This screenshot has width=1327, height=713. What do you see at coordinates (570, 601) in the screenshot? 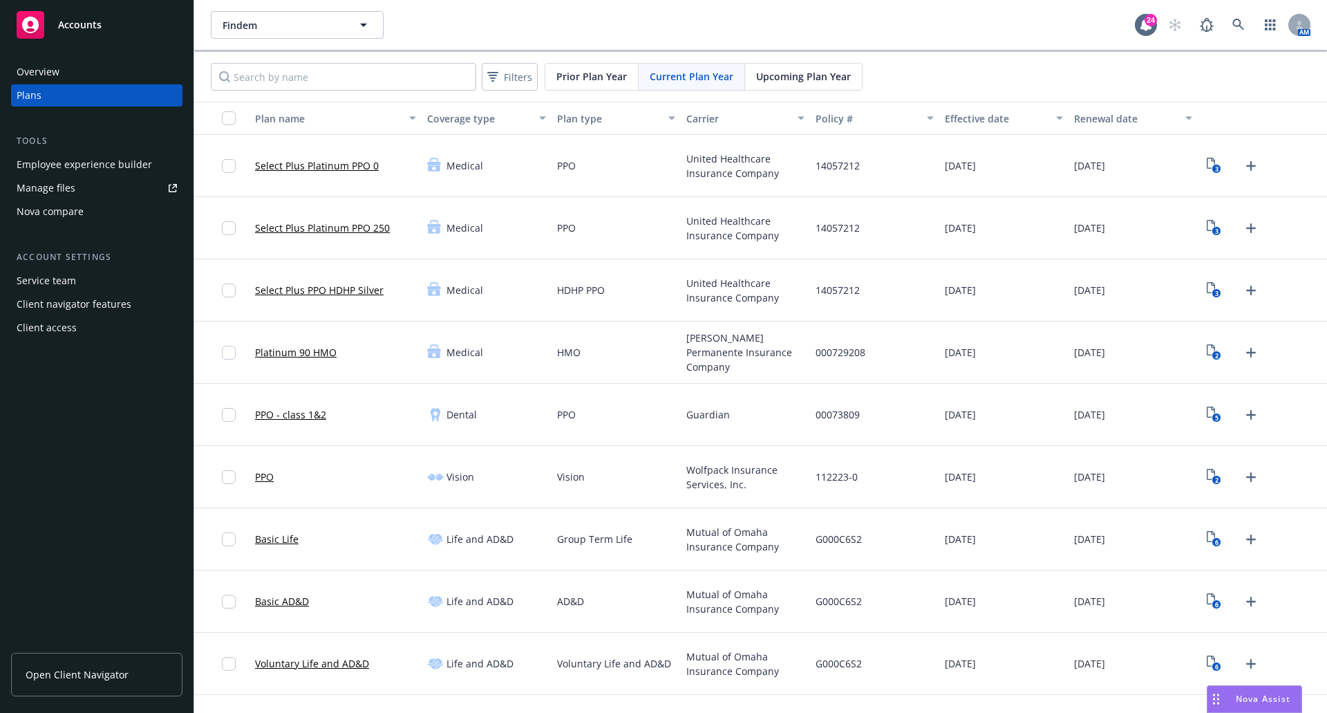
I see `span: AD&D` at bounding box center [570, 601].